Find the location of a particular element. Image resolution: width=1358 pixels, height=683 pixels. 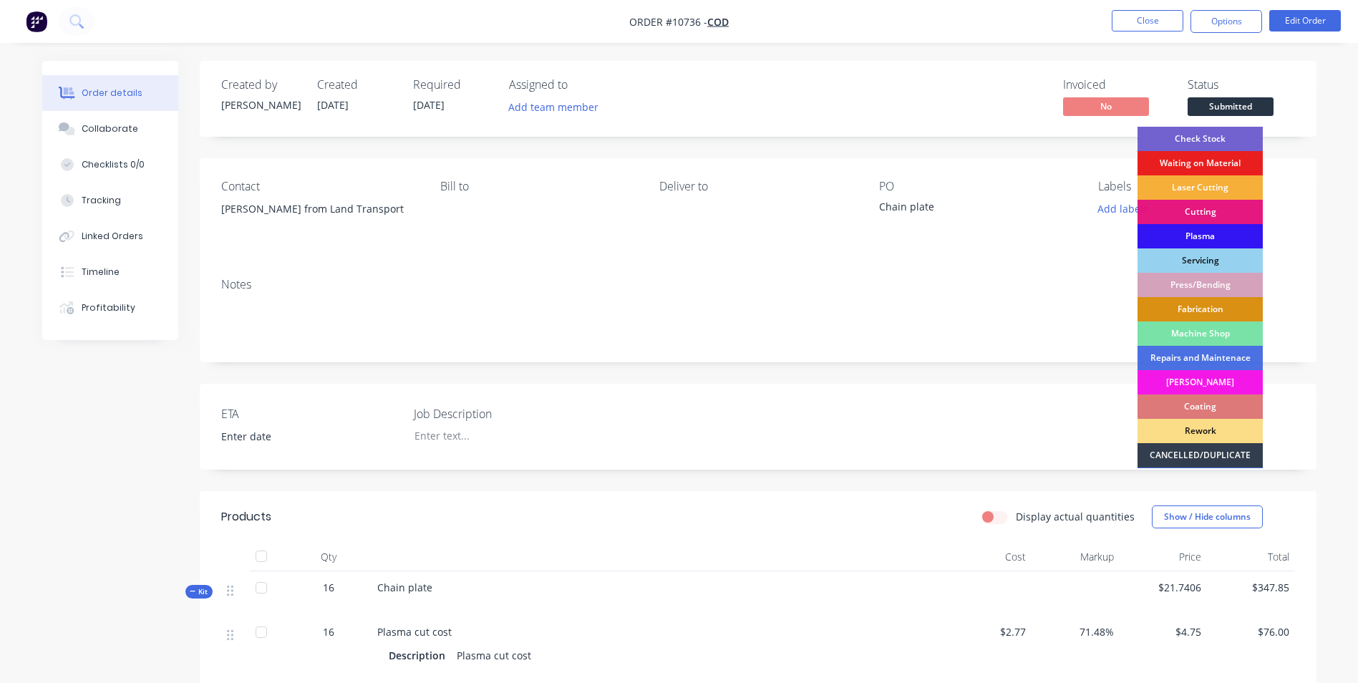

button: Checklists 0/0 is located at coordinates (110, 165).